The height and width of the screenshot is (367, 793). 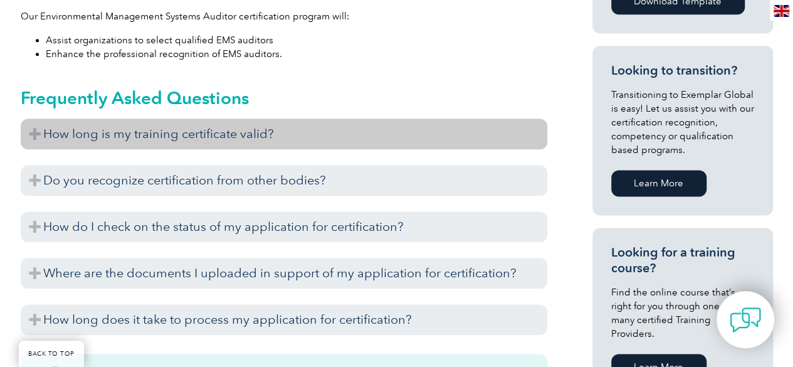 I want to click on p: Our Environmental Management Systems Auditor certification program will:, so click(x=284, y=16).